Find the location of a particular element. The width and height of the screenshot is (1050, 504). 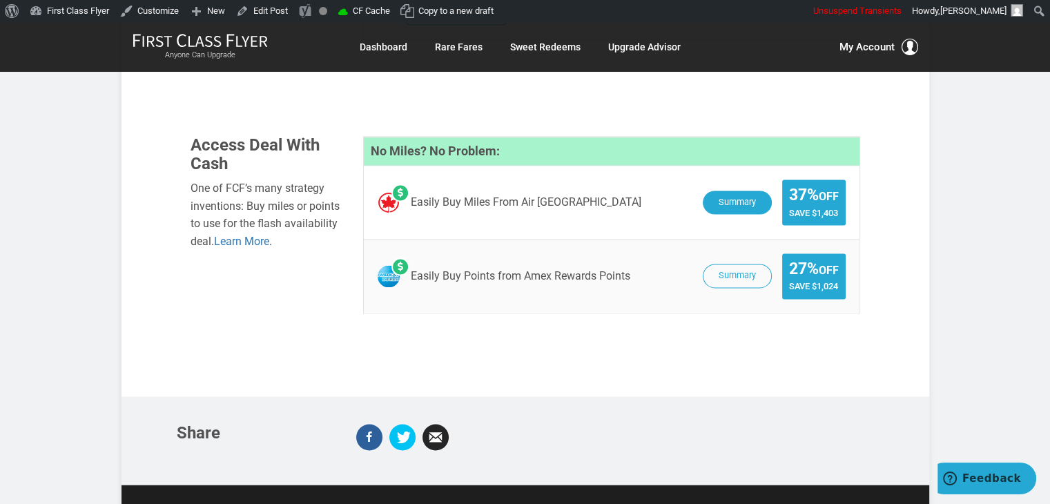

img: First Class Flyer is located at coordinates (200, 40).